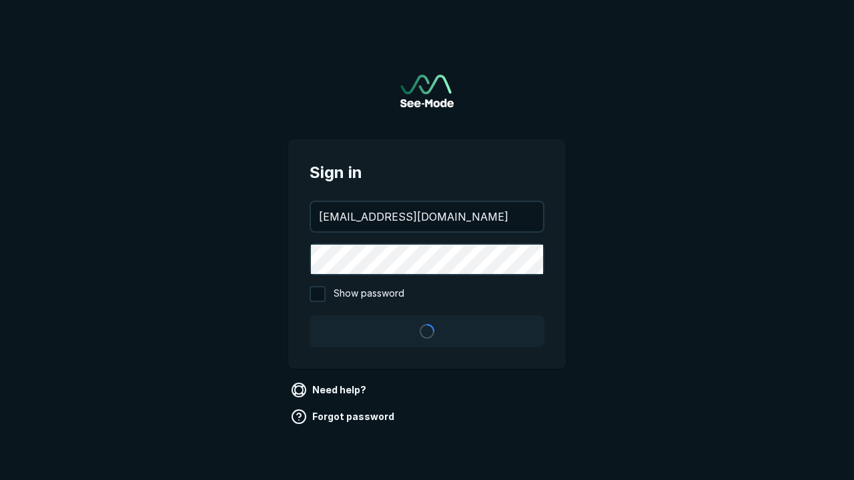 This screenshot has height=480, width=854. Describe the element at coordinates (427, 217) in the screenshot. I see `input: your@email.com` at that location.